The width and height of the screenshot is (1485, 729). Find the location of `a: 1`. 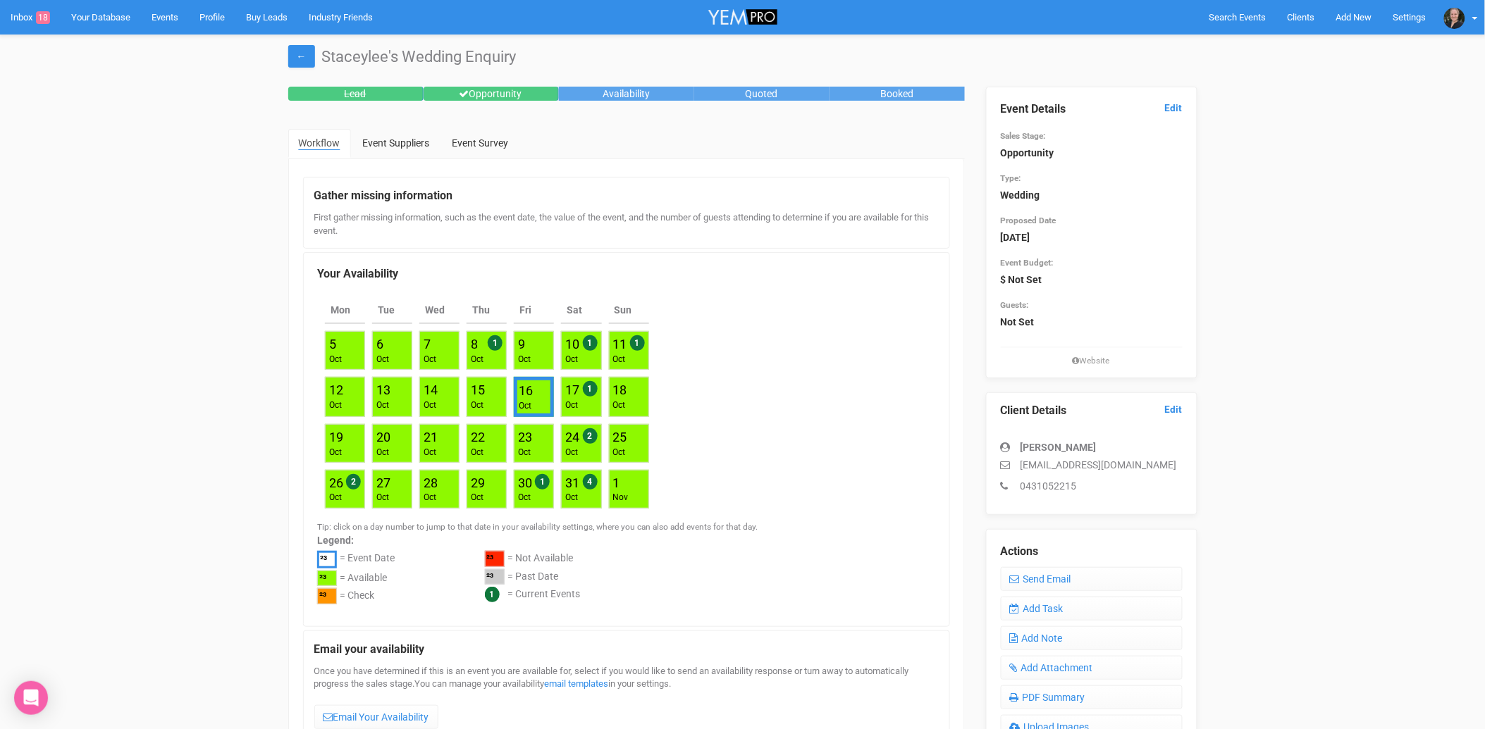

a: 1 is located at coordinates (617, 483).